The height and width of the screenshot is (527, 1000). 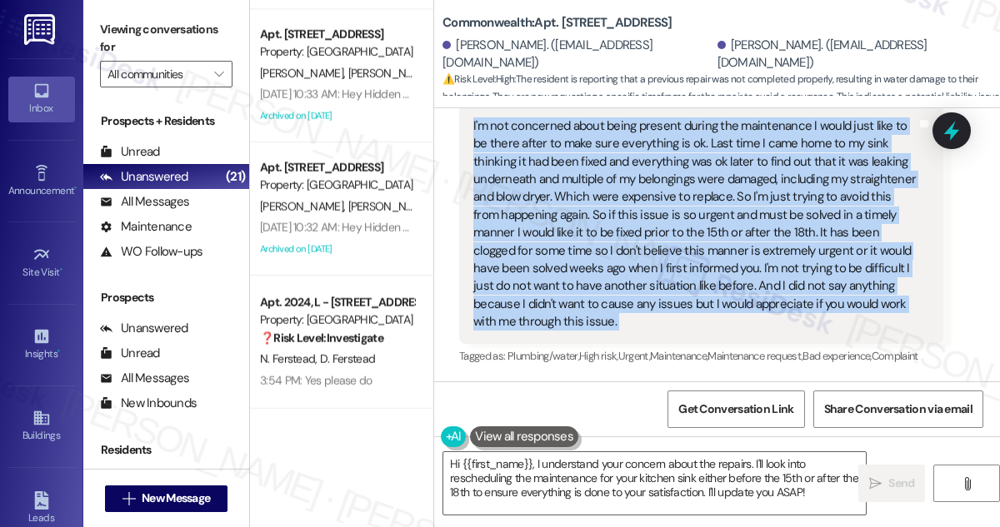 What do you see at coordinates (695, 224) in the screenshot?
I see `div: I'm not concerned about being present during the maintenance I would just like to be there after ...` at bounding box center [695, 224].